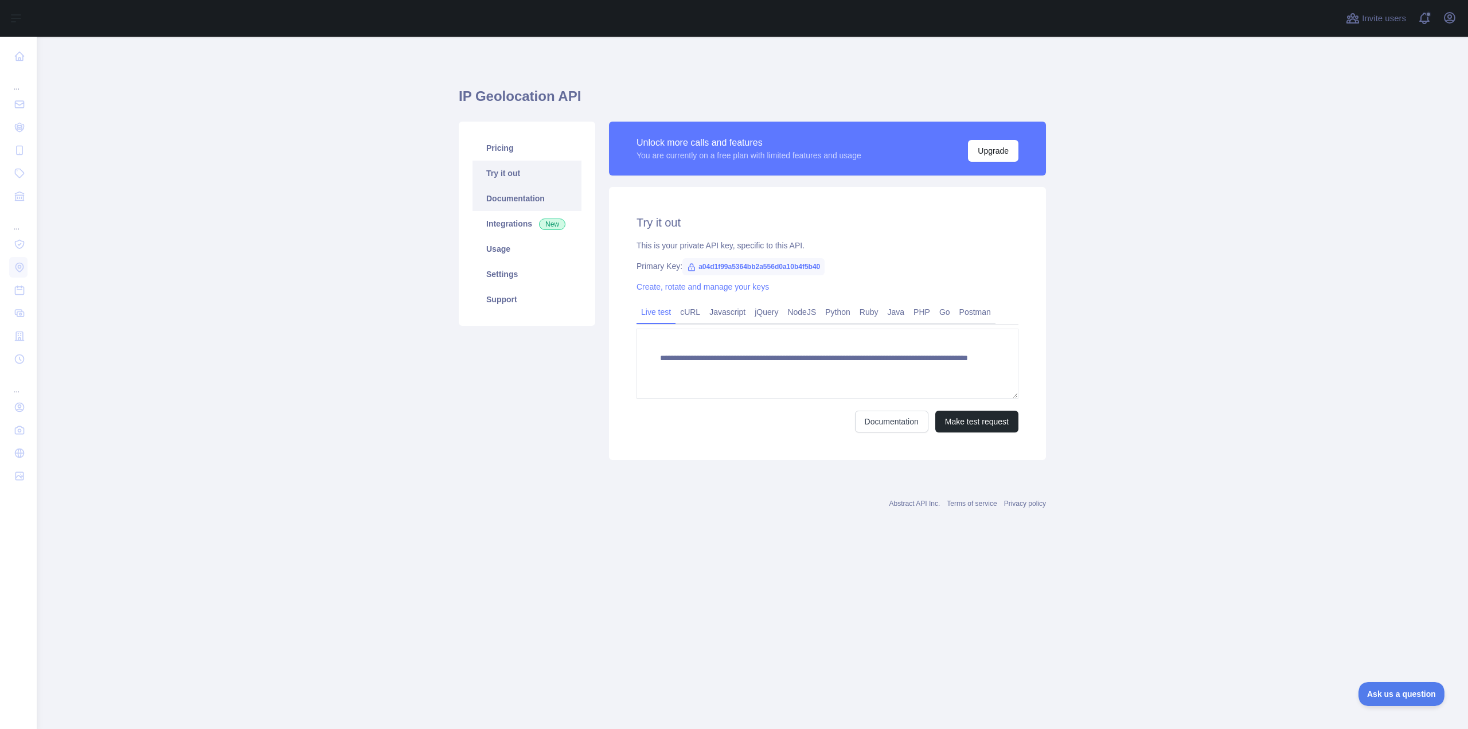 The height and width of the screenshot is (729, 1468). What do you see at coordinates (1024, 503) in the screenshot?
I see `a: Privacy policy` at bounding box center [1024, 503].